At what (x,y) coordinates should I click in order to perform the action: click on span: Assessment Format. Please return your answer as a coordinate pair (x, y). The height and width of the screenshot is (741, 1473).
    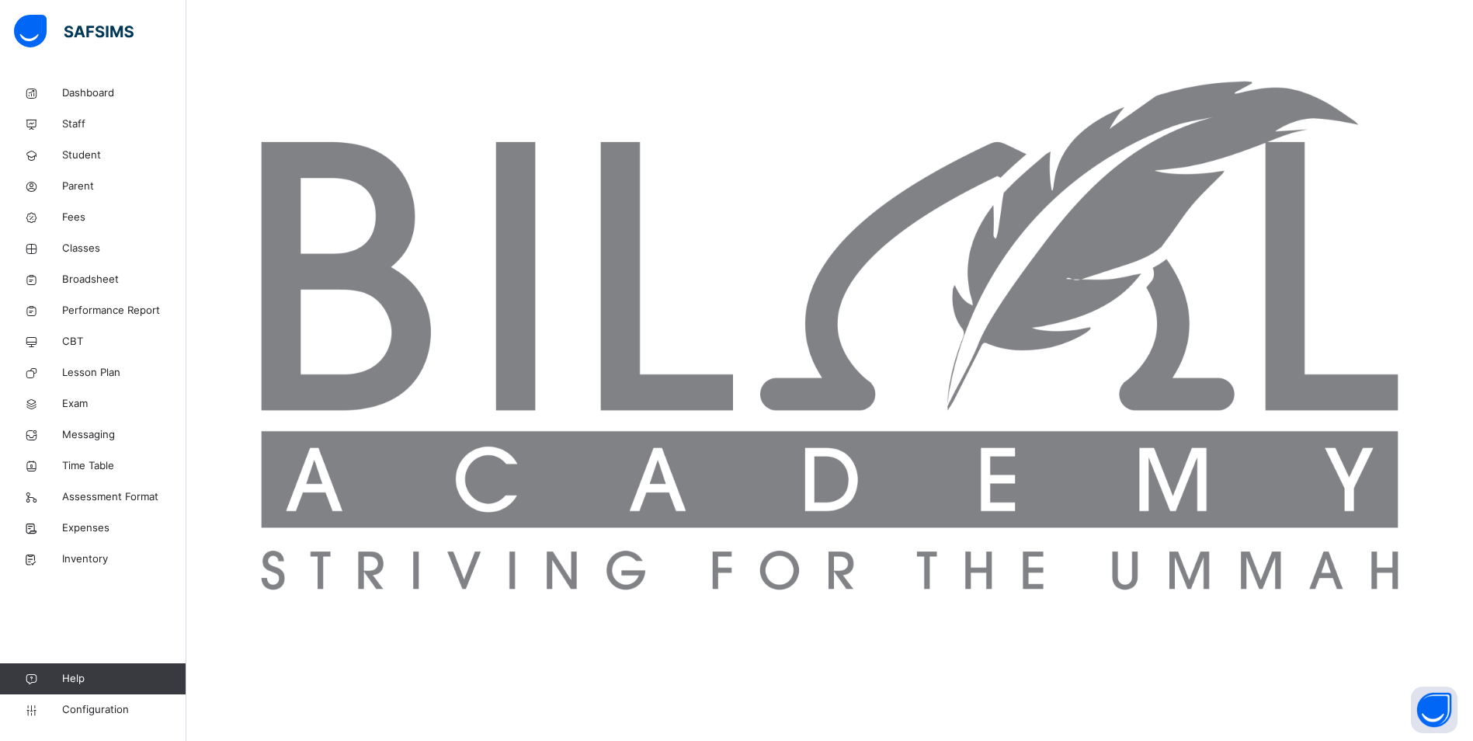
    Looking at the image, I should click on (124, 497).